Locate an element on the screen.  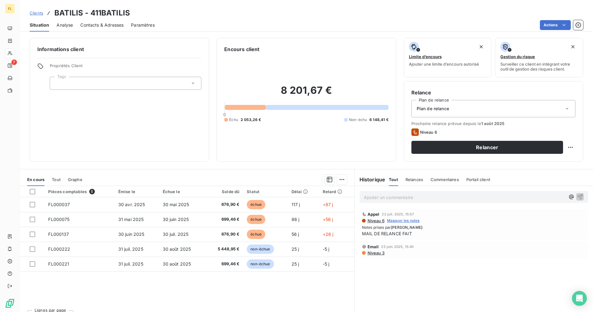
span: 5 is located at coordinates (92, 191).